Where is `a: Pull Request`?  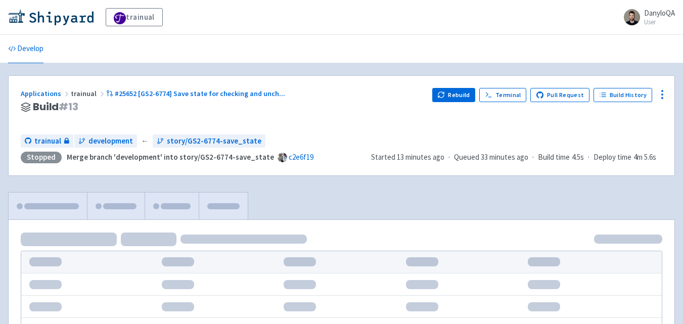
a: Pull Request is located at coordinates (560, 95).